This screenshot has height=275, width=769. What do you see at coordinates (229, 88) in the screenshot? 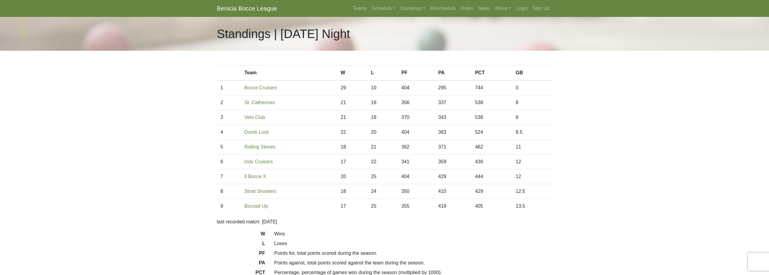
I see `td: 1` at bounding box center [229, 88].